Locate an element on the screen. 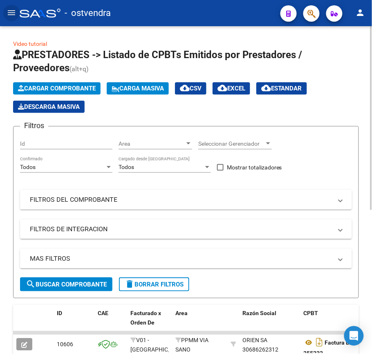 Image resolution: width=372 pixels, height=354 pixels. div: Open Intercom Messenger is located at coordinates (354, 336).